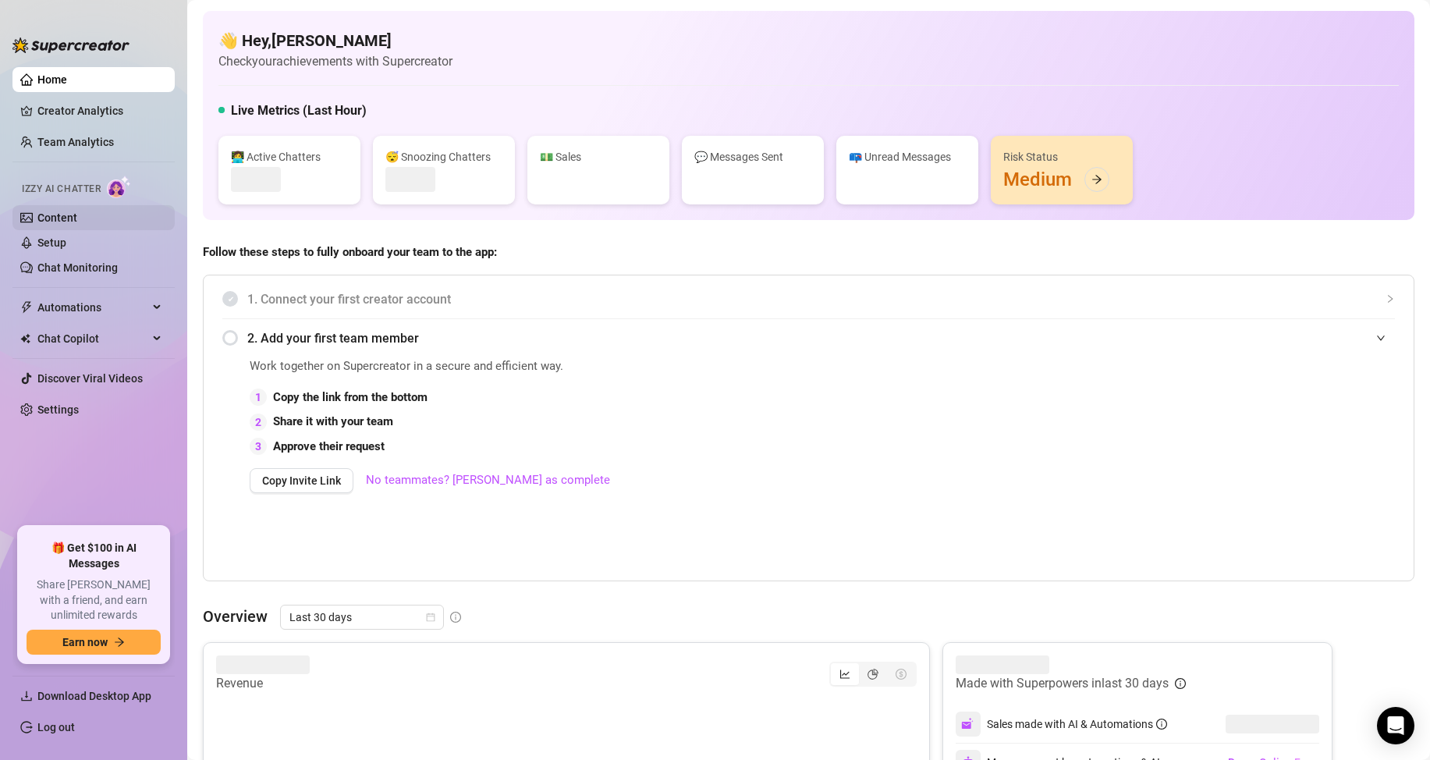 Image resolution: width=1430 pixels, height=760 pixels. Describe the element at coordinates (907, 157) in the screenshot. I see `div: 📪 Unread Messages` at that location.